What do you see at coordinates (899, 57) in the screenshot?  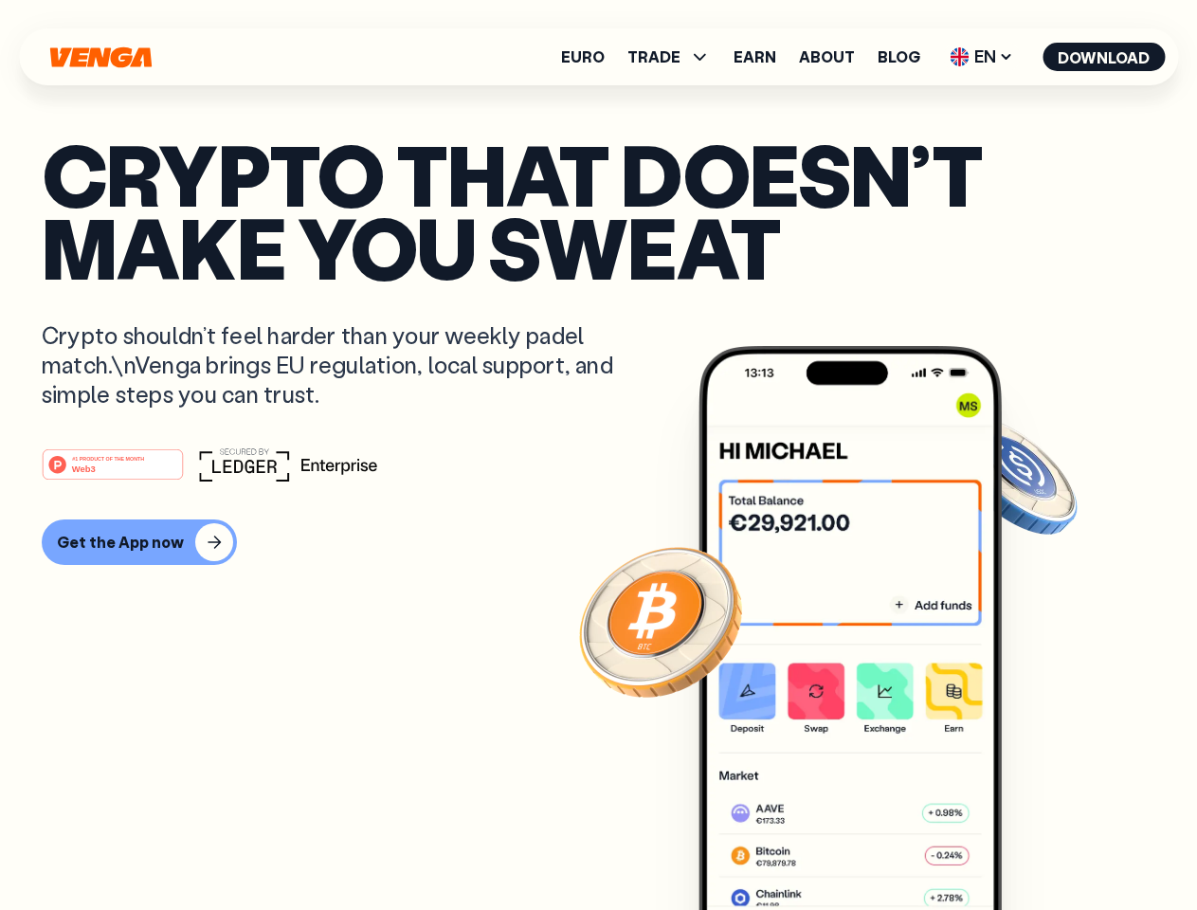 I see `a: Blog` at bounding box center [899, 57].